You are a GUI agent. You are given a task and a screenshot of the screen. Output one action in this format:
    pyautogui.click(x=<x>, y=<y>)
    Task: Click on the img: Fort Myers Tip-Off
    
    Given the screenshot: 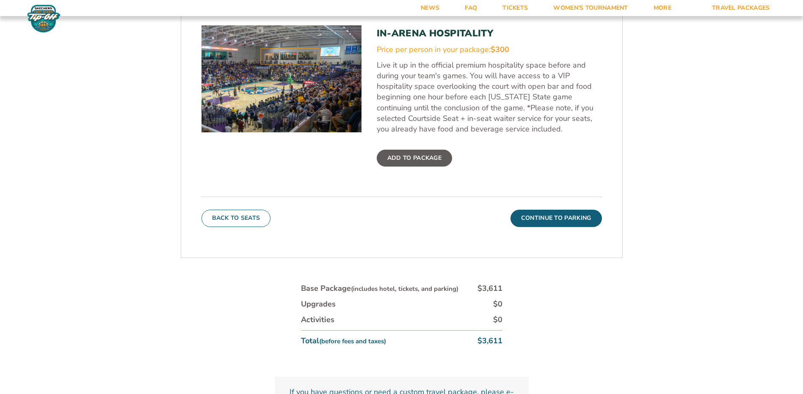 What is the action you would take?
    pyautogui.click(x=44, y=19)
    